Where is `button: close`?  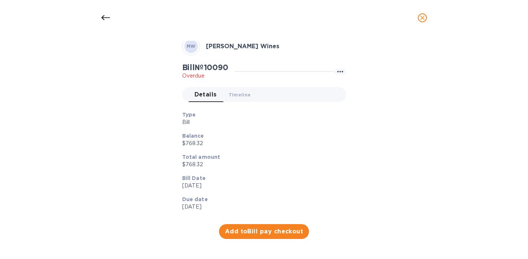
button: close is located at coordinates (422, 18).